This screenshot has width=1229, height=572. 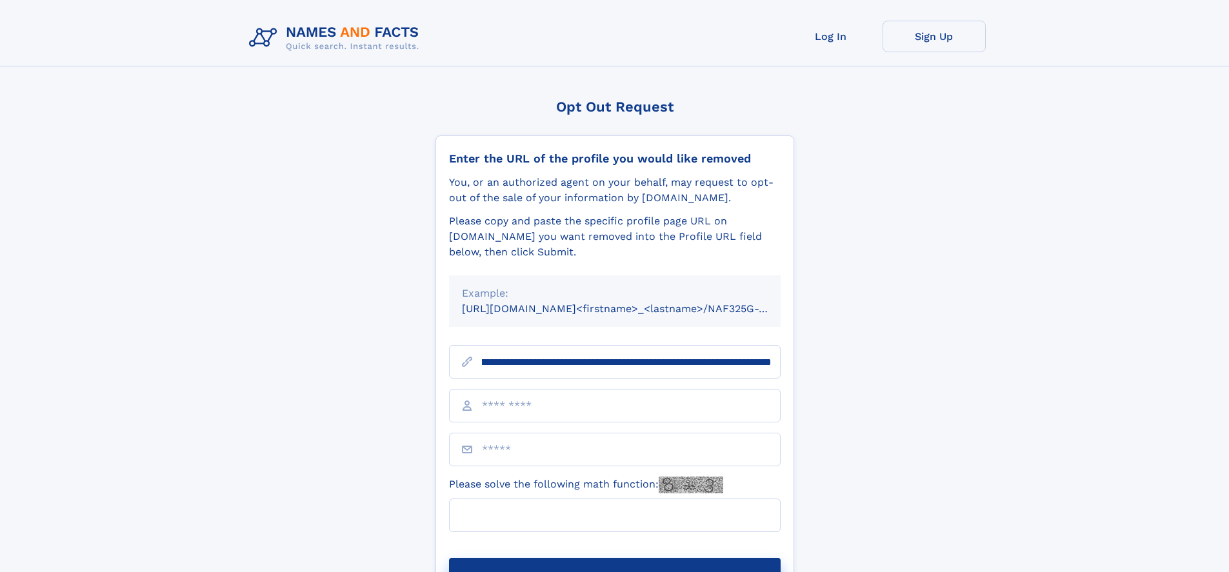 I want to click on a: Sign Up, so click(x=935, y=36).